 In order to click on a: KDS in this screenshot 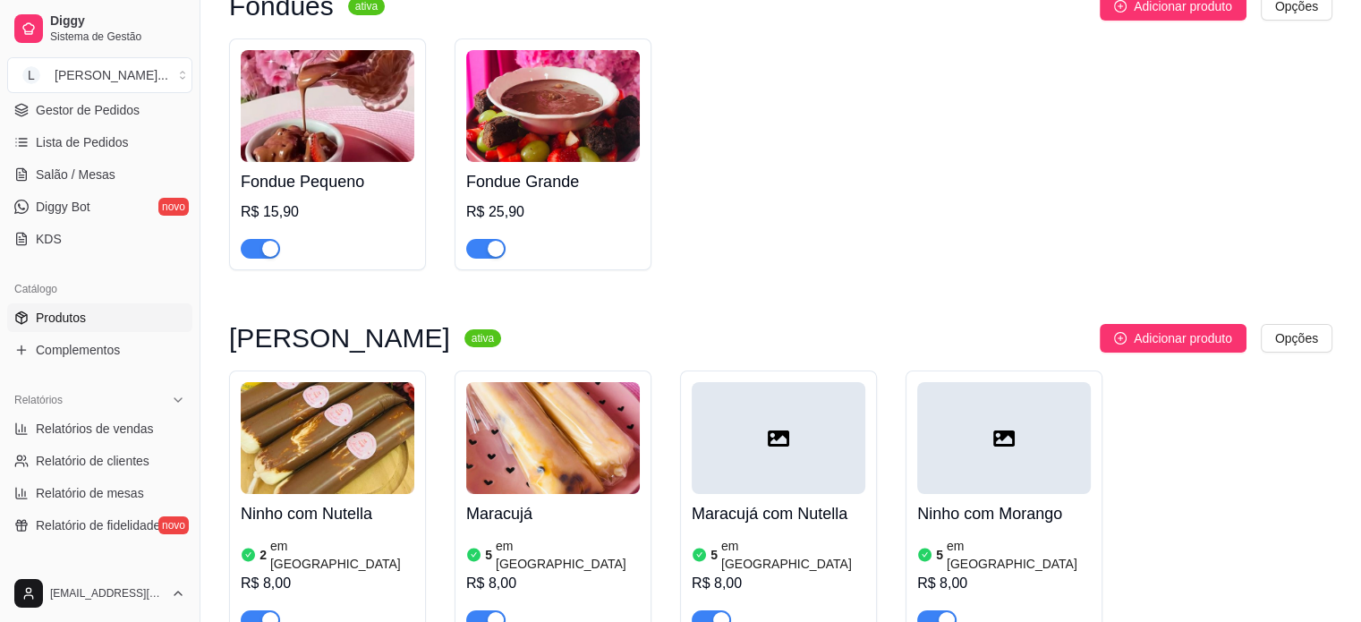, I will do `click(99, 239)`.